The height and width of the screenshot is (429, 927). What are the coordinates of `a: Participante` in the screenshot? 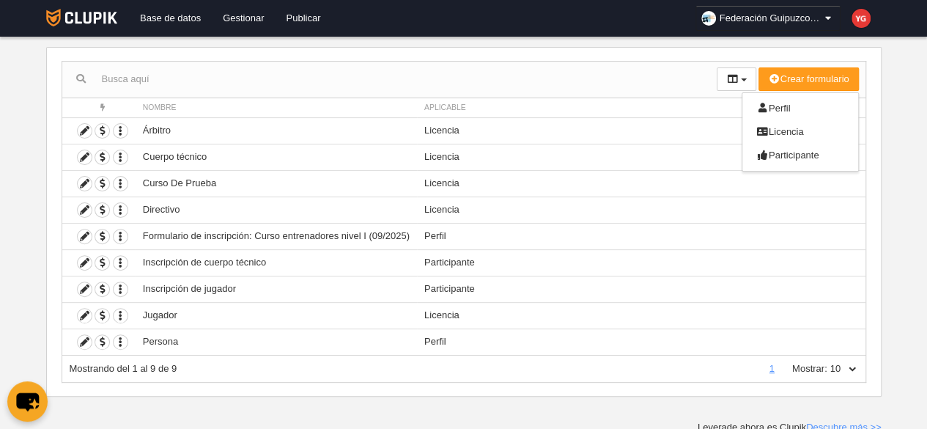 It's located at (800, 155).